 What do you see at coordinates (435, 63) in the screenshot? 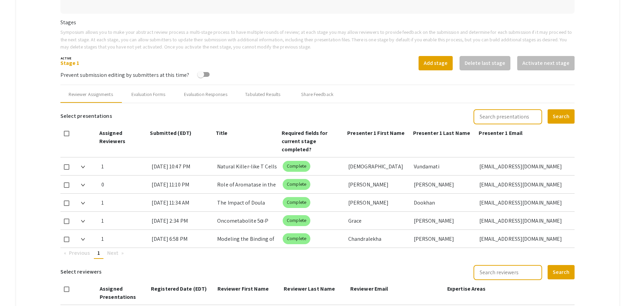
I see `button: Add stage` at bounding box center [435, 63].